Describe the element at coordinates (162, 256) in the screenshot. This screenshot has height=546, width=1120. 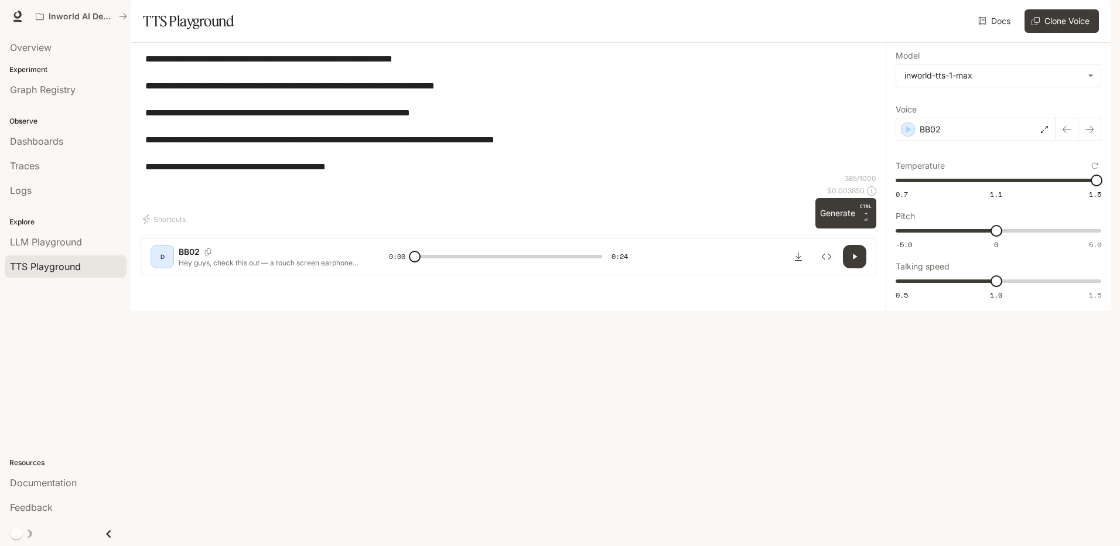
I see `div: D` at that location.